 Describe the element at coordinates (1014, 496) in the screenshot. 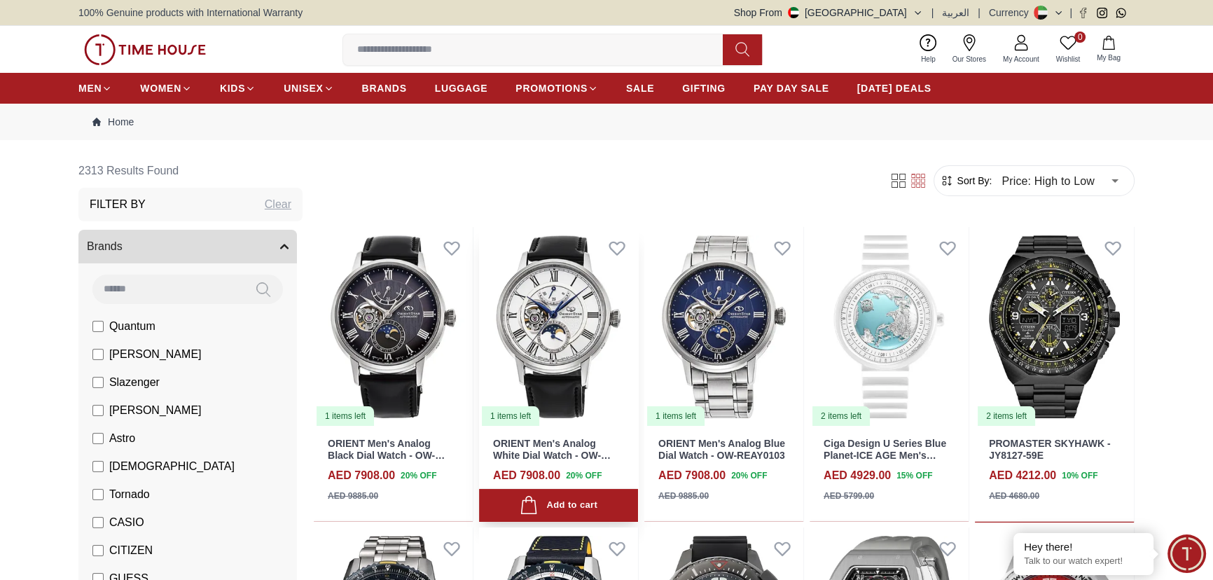

I see `div: AED 4680.00` at that location.